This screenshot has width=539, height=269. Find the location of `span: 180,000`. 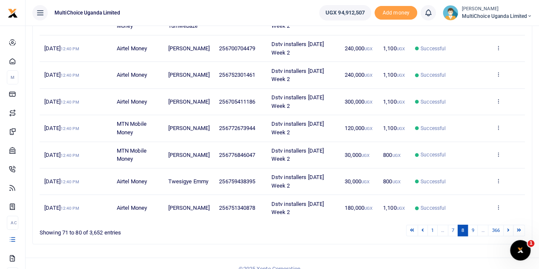

span: 180,000 is located at coordinates (358, 208).